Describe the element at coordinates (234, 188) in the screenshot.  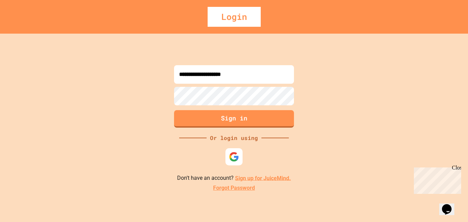
I see `a: Forgot Password` at that location.